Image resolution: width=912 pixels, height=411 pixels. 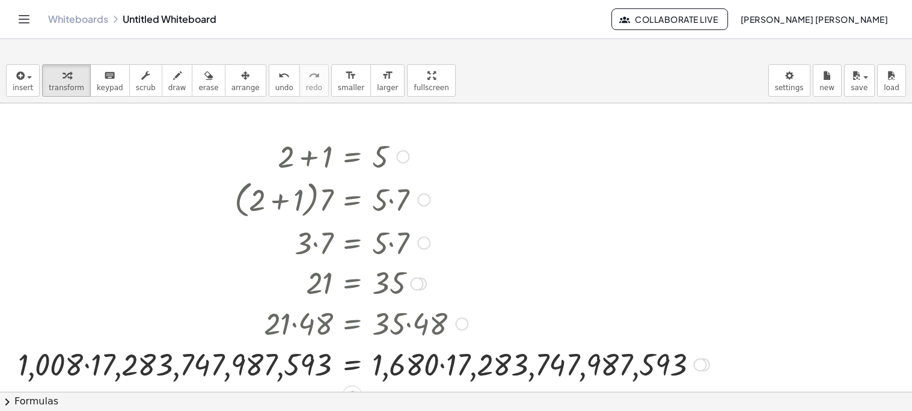 What do you see at coordinates (208, 88) in the screenshot?
I see `span: erase` at bounding box center [208, 88].